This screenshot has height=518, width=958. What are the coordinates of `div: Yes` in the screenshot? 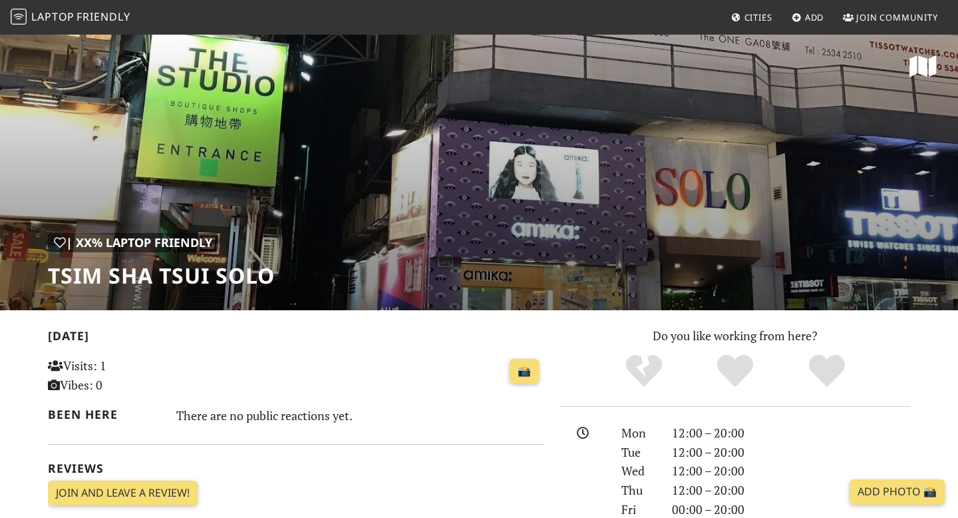 It's located at (735, 371).